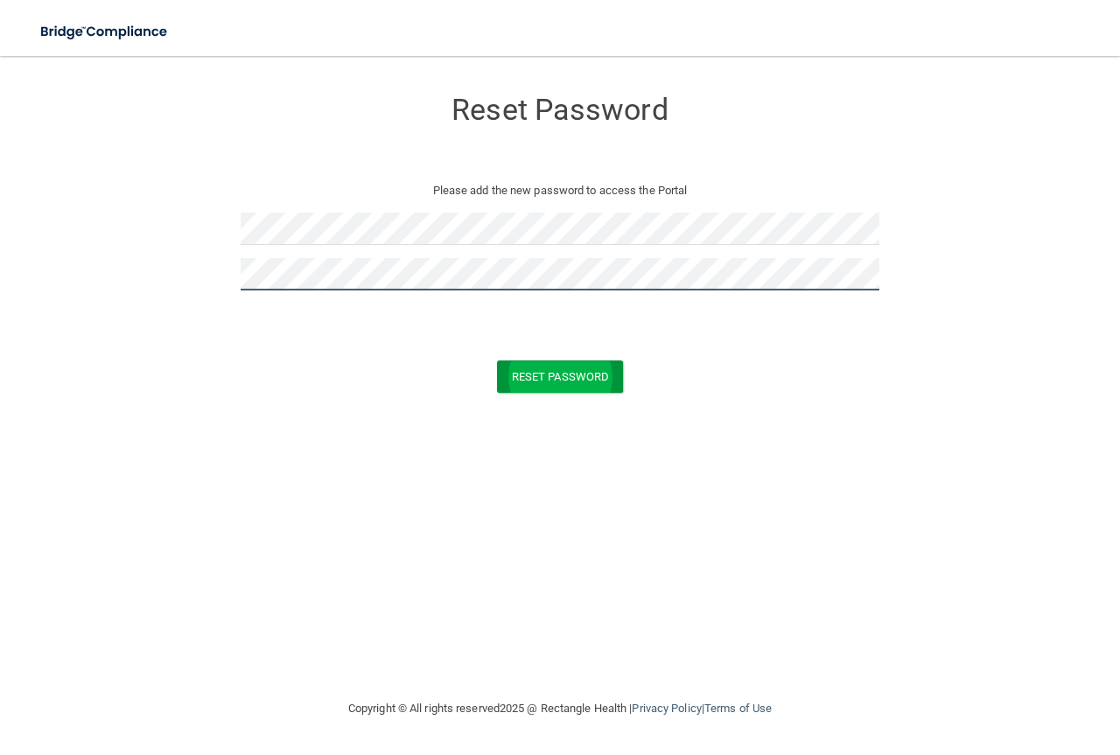 This screenshot has width=1120, height=755. What do you see at coordinates (560, 376) in the screenshot?
I see `button: Reset Password` at bounding box center [560, 376].